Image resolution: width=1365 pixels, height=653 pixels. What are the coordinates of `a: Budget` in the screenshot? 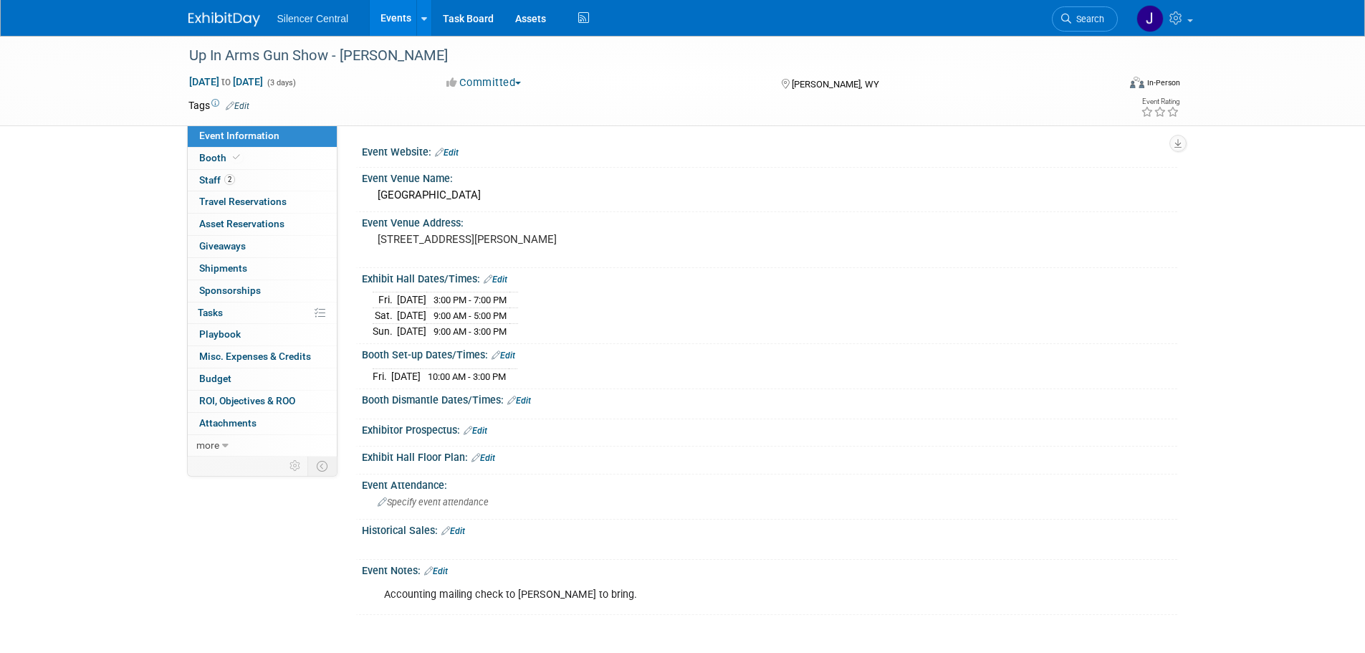 It's located at (262, 379).